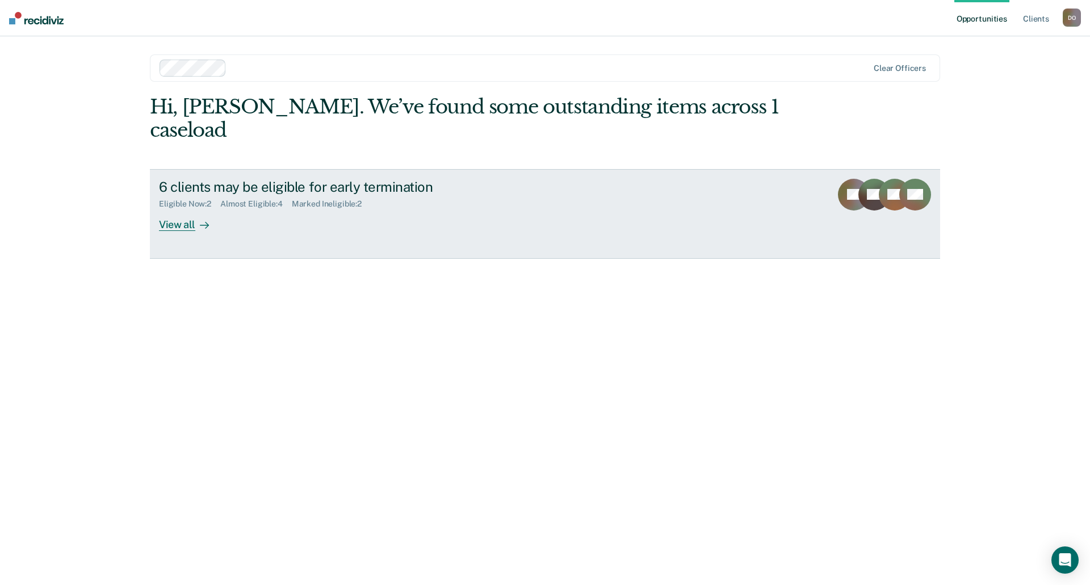  Describe the element at coordinates (1072, 18) in the screenshot. I see `div: D O` at that location.